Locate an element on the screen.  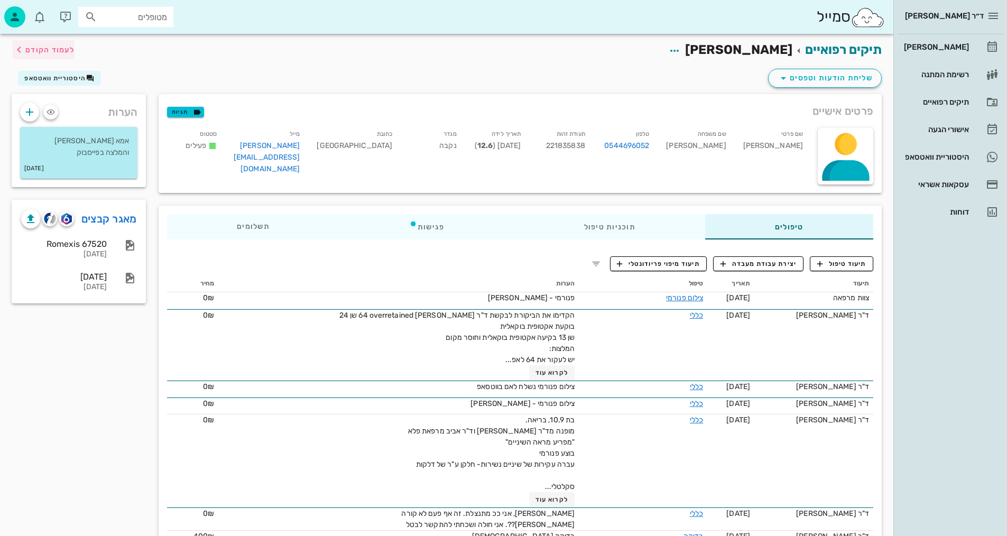
span: תגיות is located at coordinates (185, 112).